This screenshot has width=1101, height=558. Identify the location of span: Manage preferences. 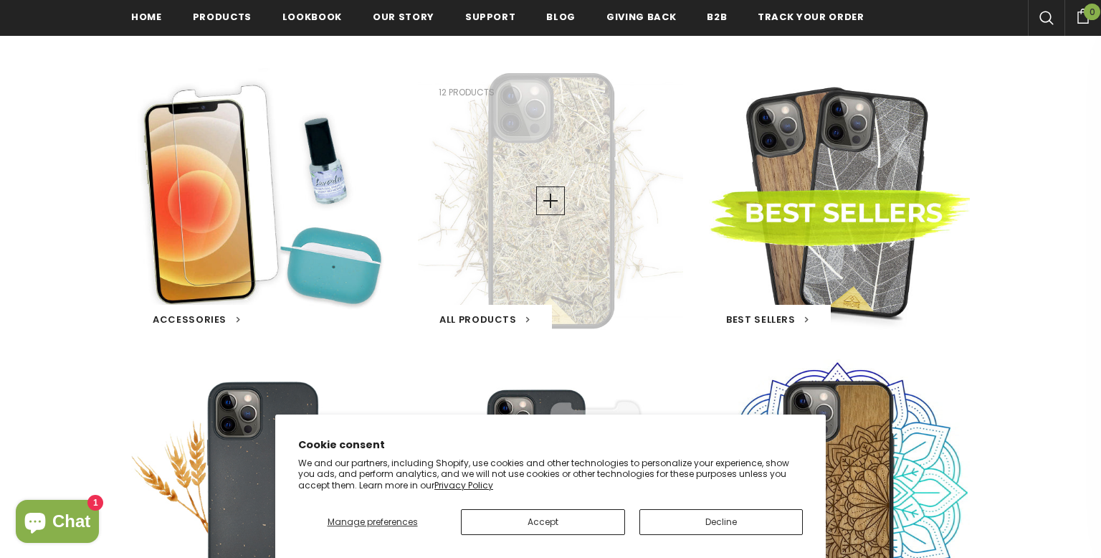
(373, 521).